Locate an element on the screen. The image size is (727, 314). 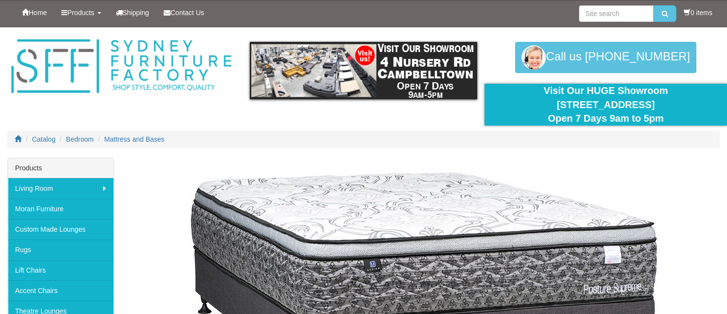
span: Products is located at coordinates (80, 13).